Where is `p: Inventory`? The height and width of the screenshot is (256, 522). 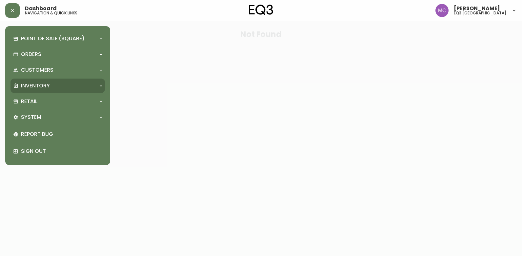
p: Inventory is located at coordinates (35, 86).